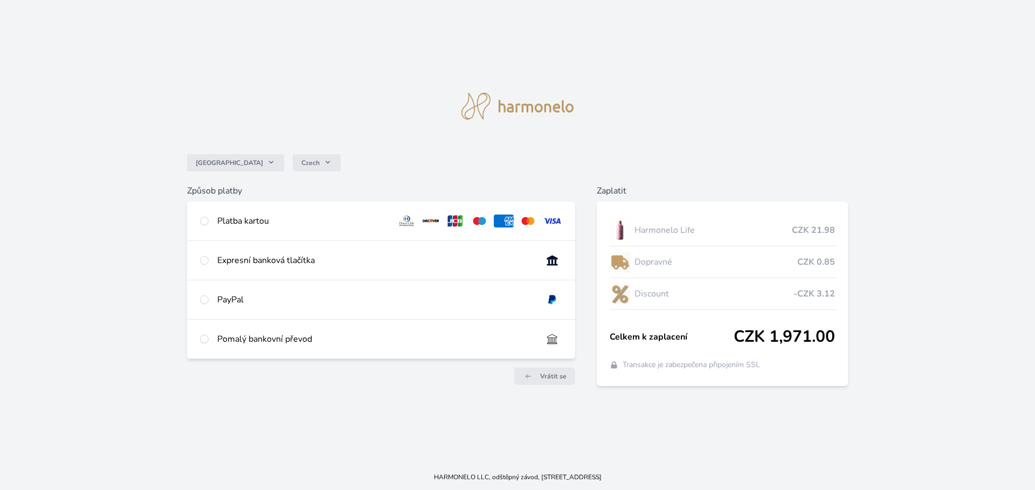  Describe the element at coordinates (784, 337) in the screenshot. I see `span: CZK 1,971.00` at that location.